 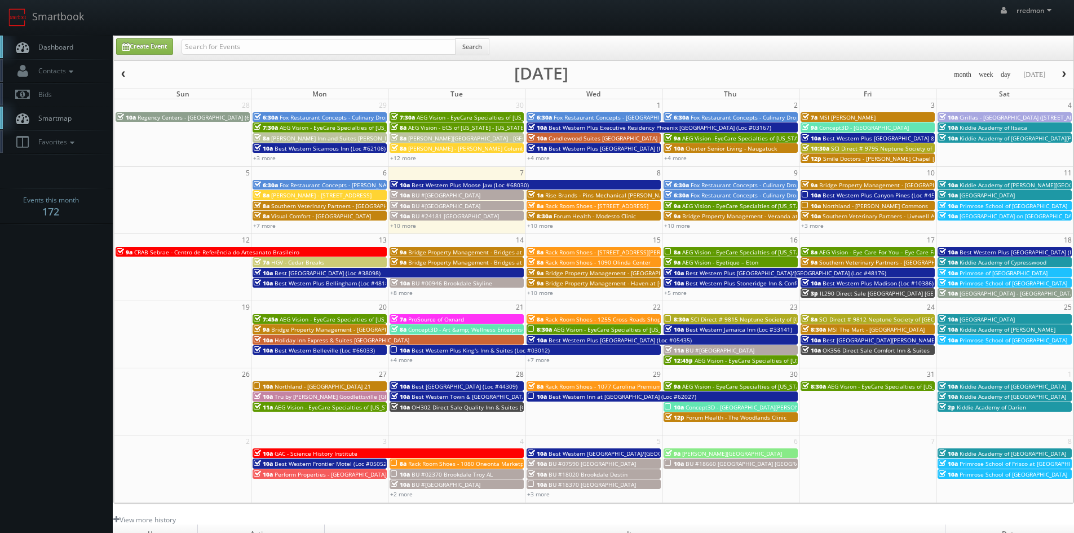 What do you see at coordinates (384, 172) in the screenshot?
I see `span: 6` at bounding box center [384, 172].